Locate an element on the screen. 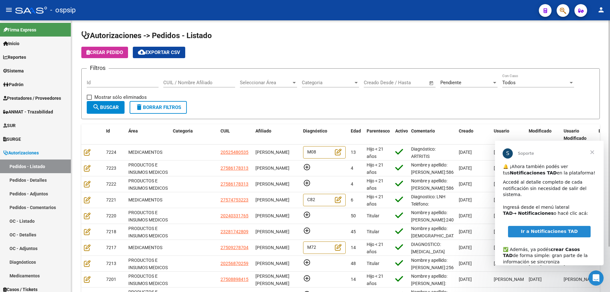 The height and width of the screenshot is (292, 610). div: ✅ Además, ya podés de forma simple: gran parte de la información se sincroniza automáticamente y ... is located at coordinates (54, 121).